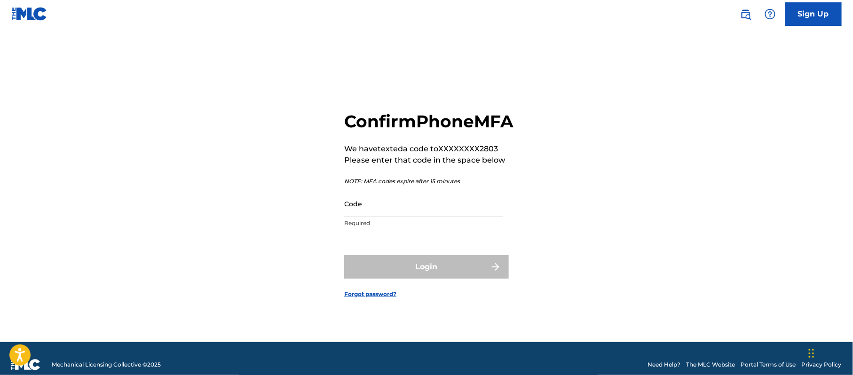  What do you see at coordinates (830, 353) in the screenshot?
I see `div: Chat Widget` at bounding box center [830, 353].